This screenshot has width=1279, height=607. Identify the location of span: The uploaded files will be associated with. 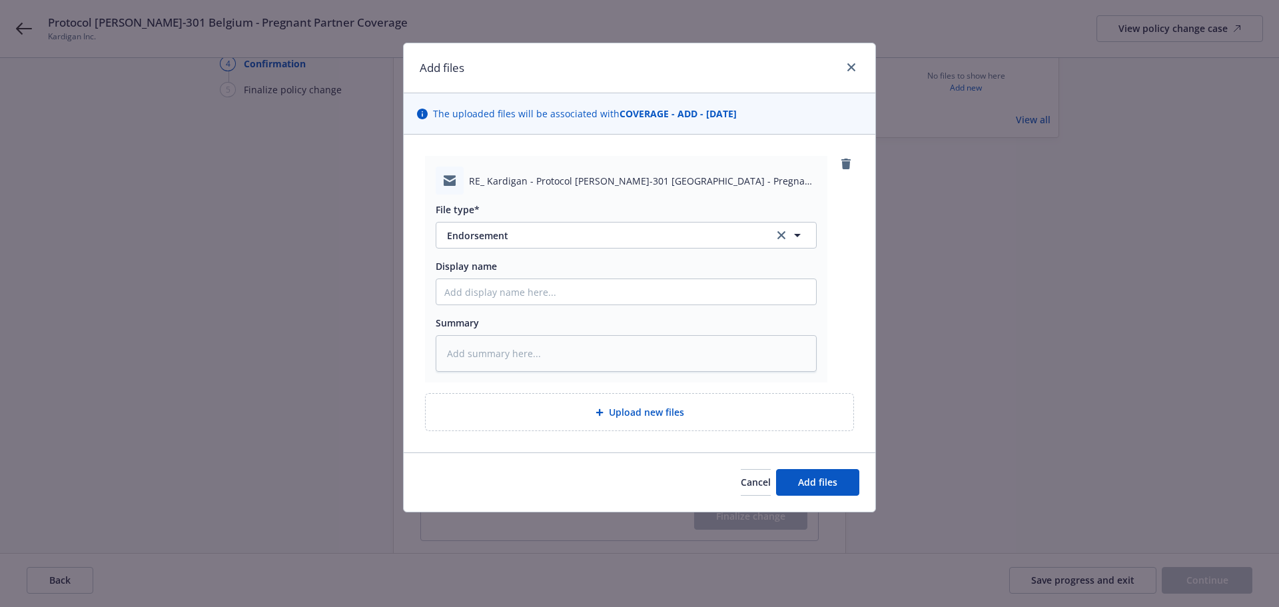
(585, 113).